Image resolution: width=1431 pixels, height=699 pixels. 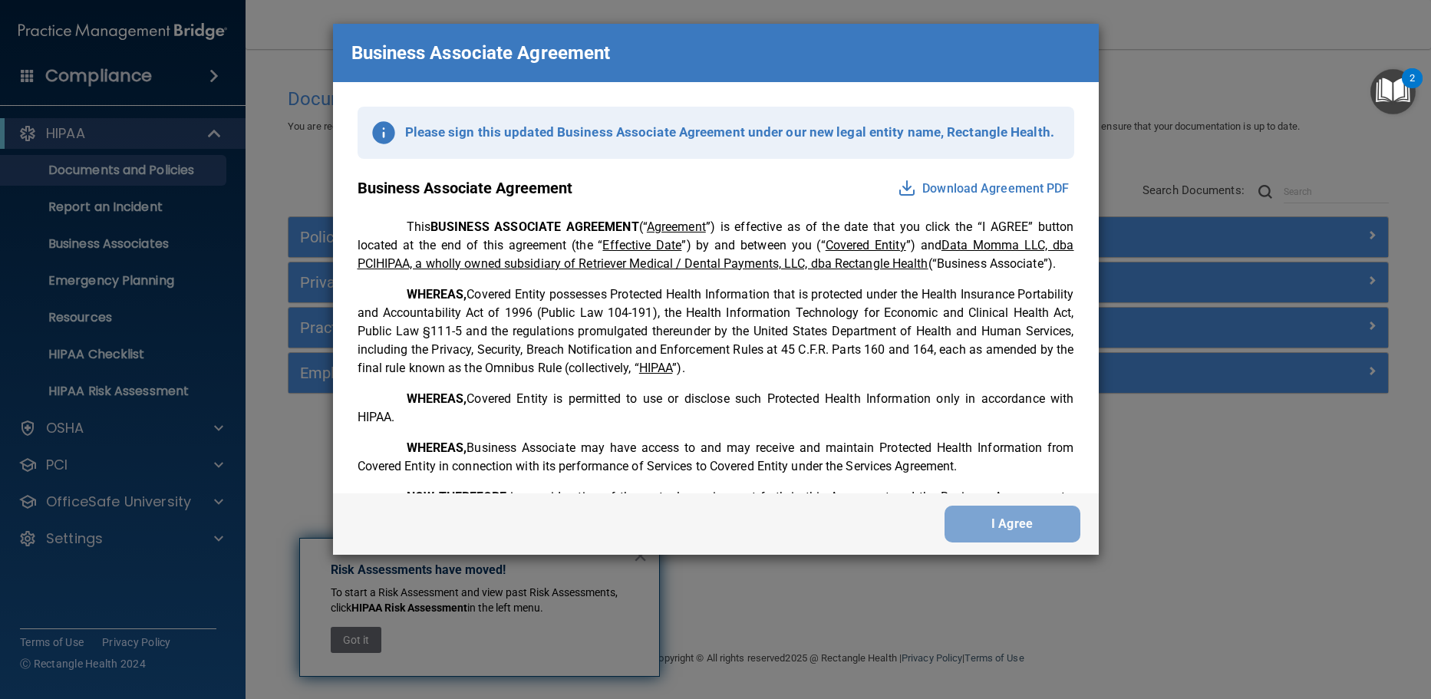 I want to click on u: Covered Entity, so click(x=866, y=245).